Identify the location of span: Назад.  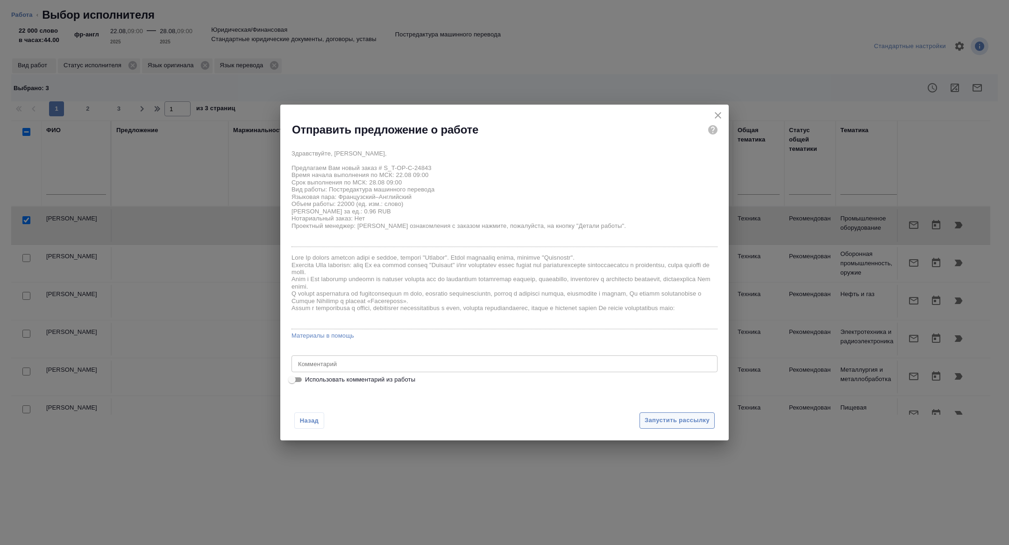
(309, 421).